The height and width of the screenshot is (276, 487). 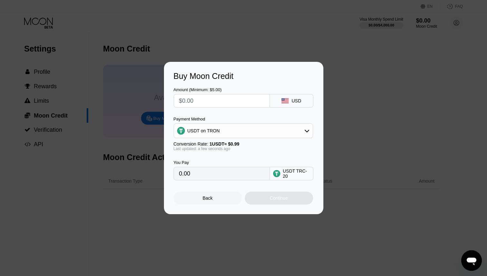 I want to click on span: 1 USDT ≈ $0.99, so click(x=224, y=144).